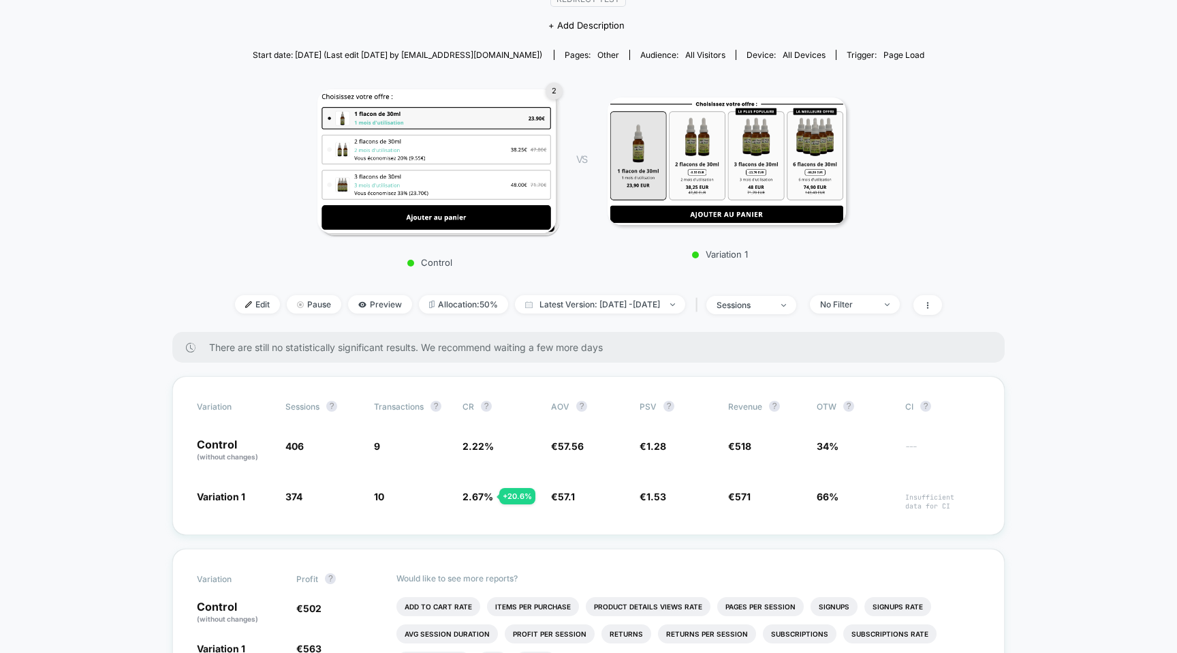 Image resolution: width=1177 pixels, height=653 pixels. What do you see at coordinates (745, 406) in the screenshot?
I see `span: Revenue` at bounding box center [745, 406].